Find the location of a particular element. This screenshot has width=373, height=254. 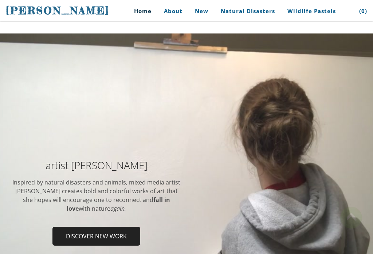

a: New is located at coordinates (201, 11).